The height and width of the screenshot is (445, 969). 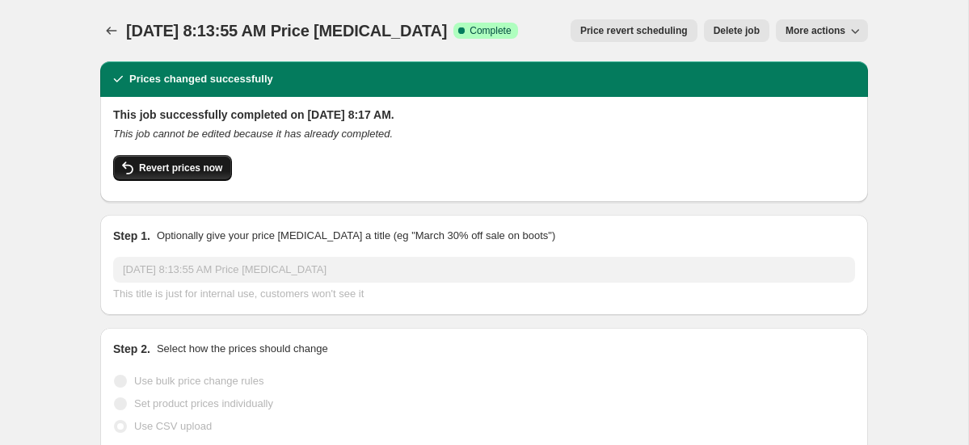 I want to click on i: This job cannot be edited because it has already completed., so click(x=253, y=133).